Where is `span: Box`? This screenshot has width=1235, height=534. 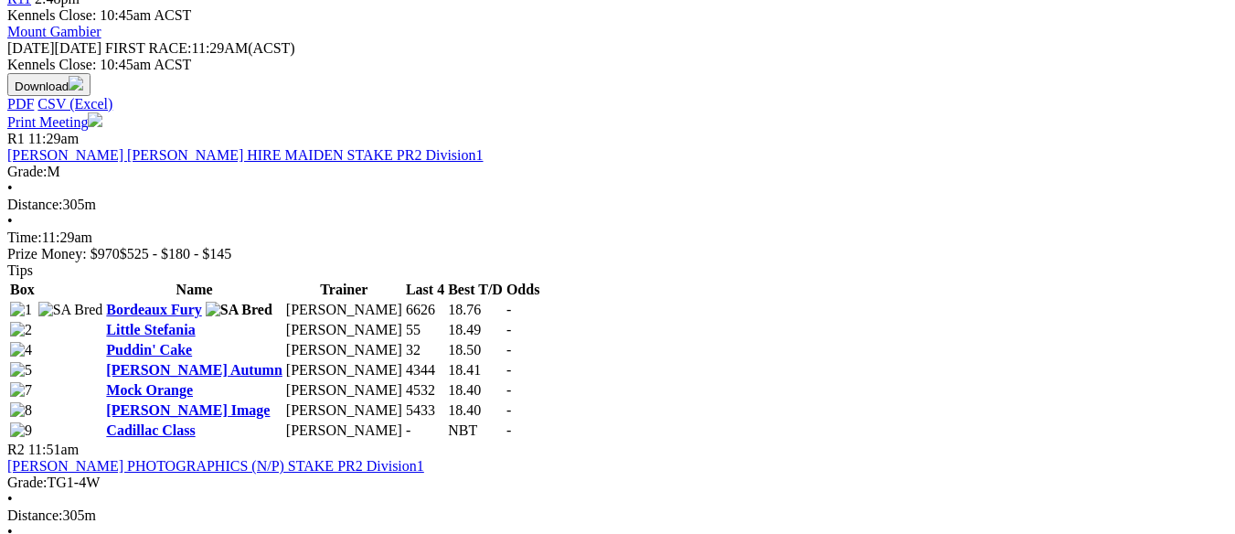 span: Box is located at coordinates (22, 289).